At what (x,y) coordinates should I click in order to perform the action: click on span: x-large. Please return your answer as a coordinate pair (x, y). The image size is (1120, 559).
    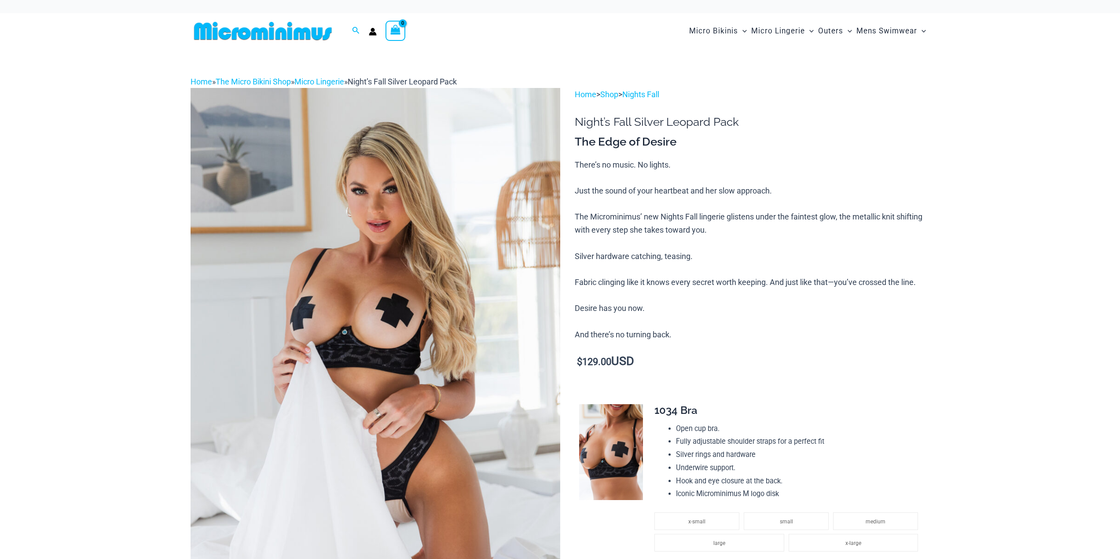
    Looking at the image, I should click on (853, 543).